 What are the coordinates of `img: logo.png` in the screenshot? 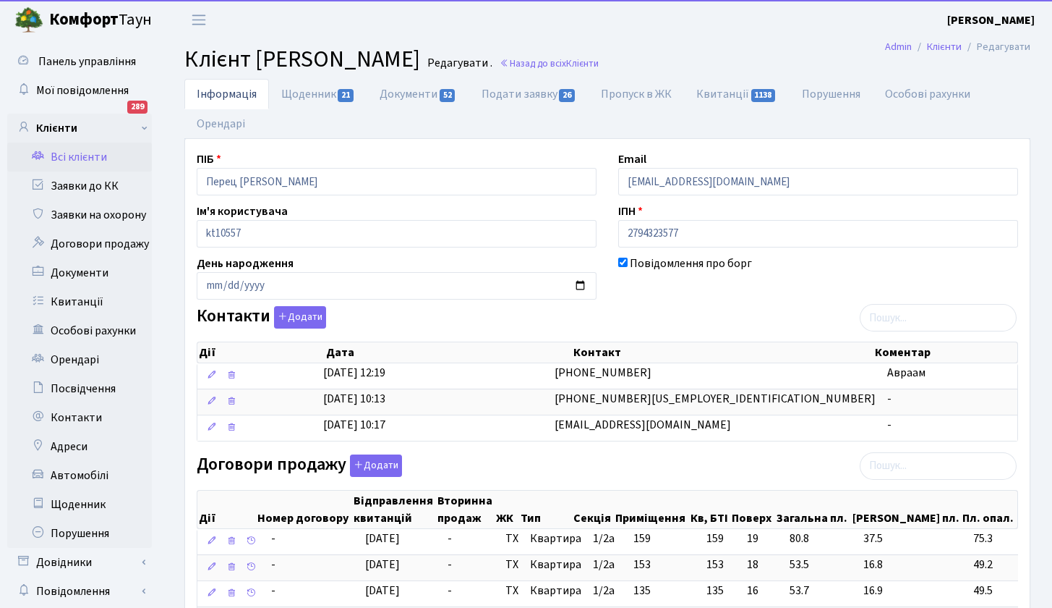 It's located at (29, 20).